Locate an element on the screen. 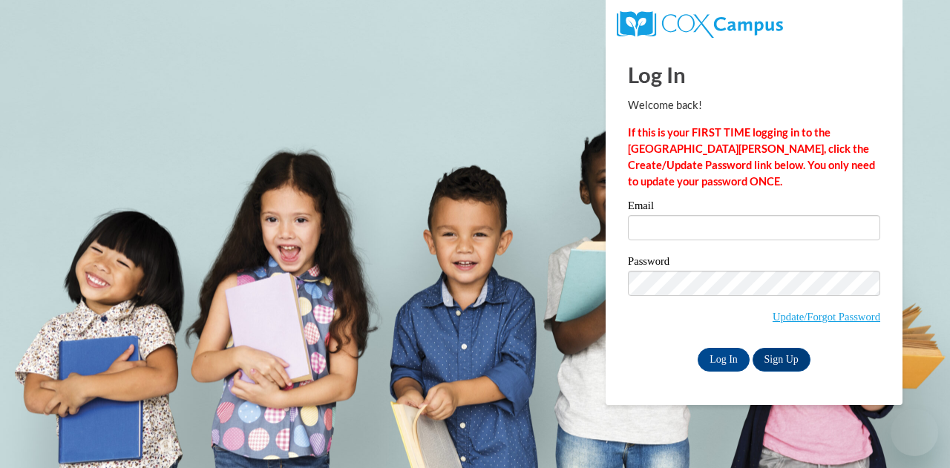 The width and height of the screenshot is (950, 468). label: Email is located at coordinates (754, 208).